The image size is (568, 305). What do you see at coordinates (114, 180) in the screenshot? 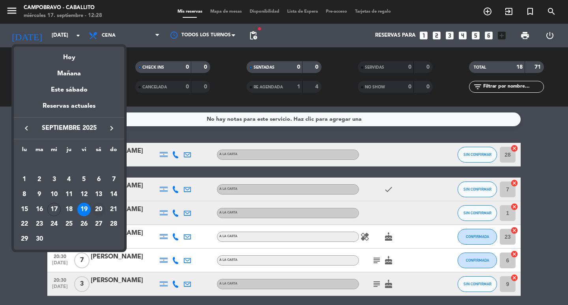
I see `td: 7 de septiembre de 2025` at bounding box center [114, 180].